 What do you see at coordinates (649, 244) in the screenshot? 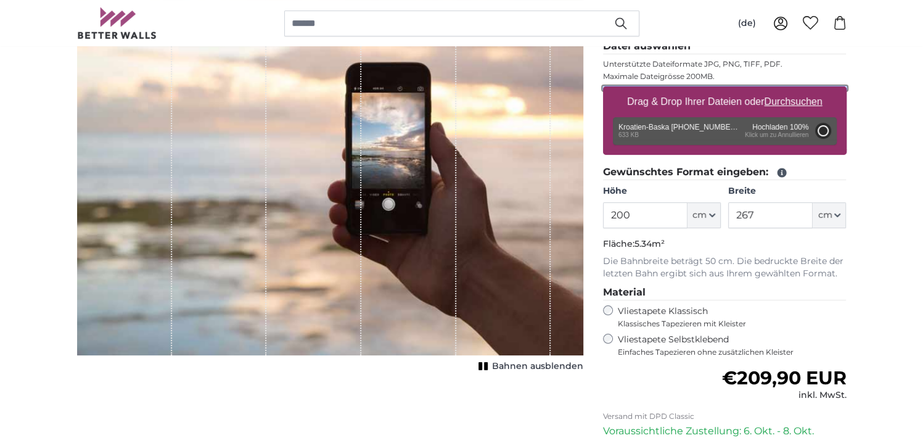
I see `span: 5.34m²` at bounding box center [649, 244].